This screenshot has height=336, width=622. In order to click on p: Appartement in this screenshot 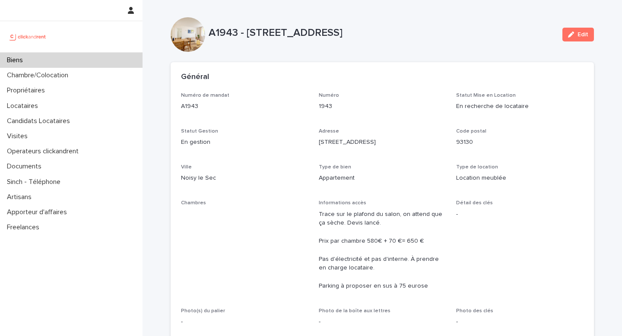, I will do `click(383, 178)`.